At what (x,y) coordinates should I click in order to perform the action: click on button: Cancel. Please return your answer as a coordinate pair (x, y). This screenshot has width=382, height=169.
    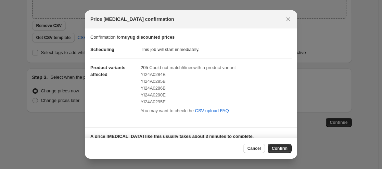
    Looking at the image, I should click on (254, 149).